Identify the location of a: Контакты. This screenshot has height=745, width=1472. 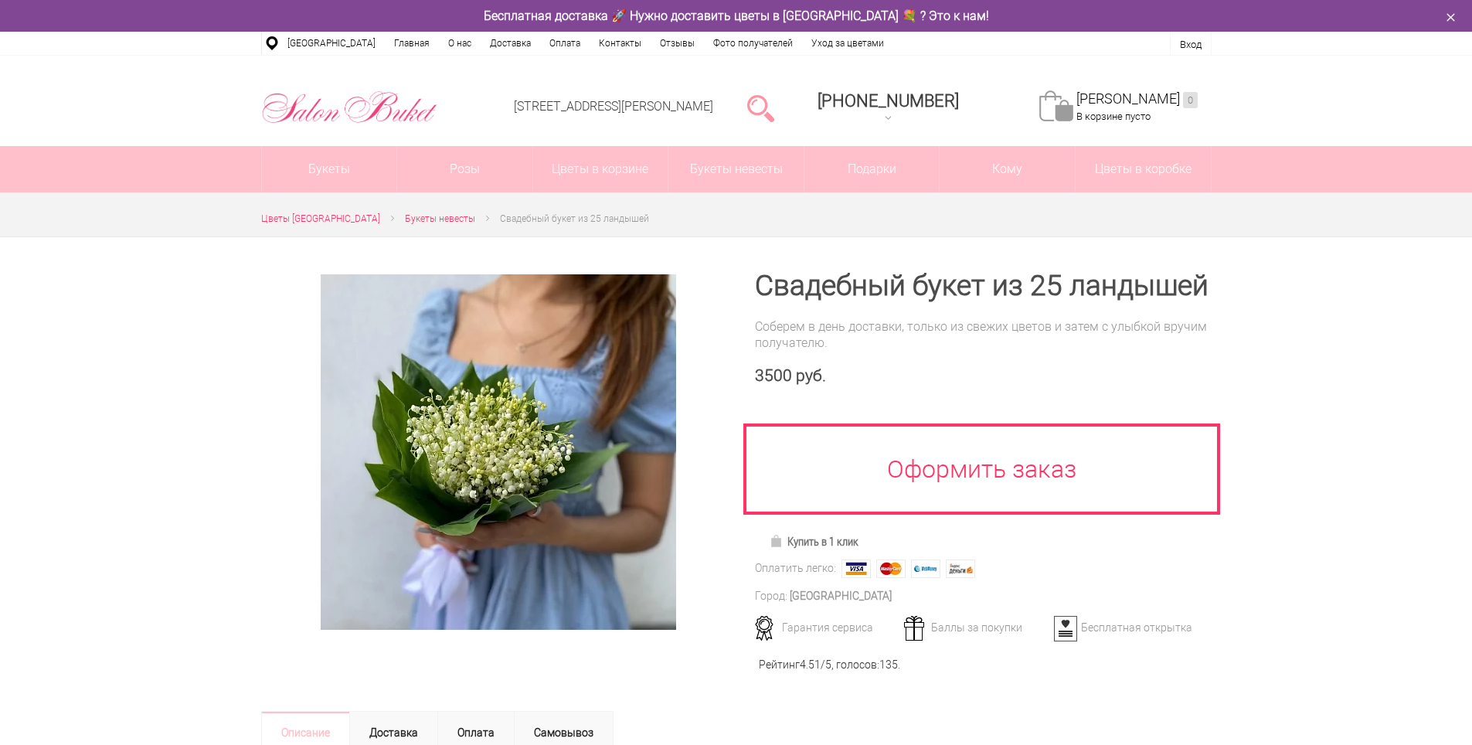
(620, 43).